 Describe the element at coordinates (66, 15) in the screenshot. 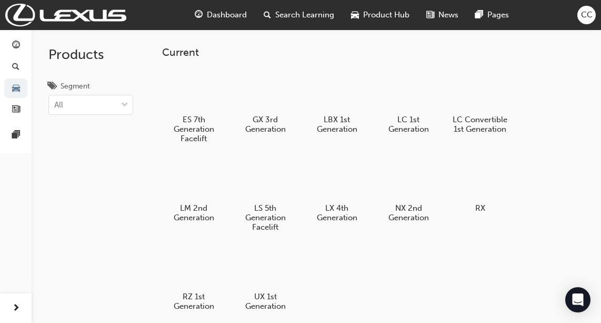

I see `img: Trak` at that location.